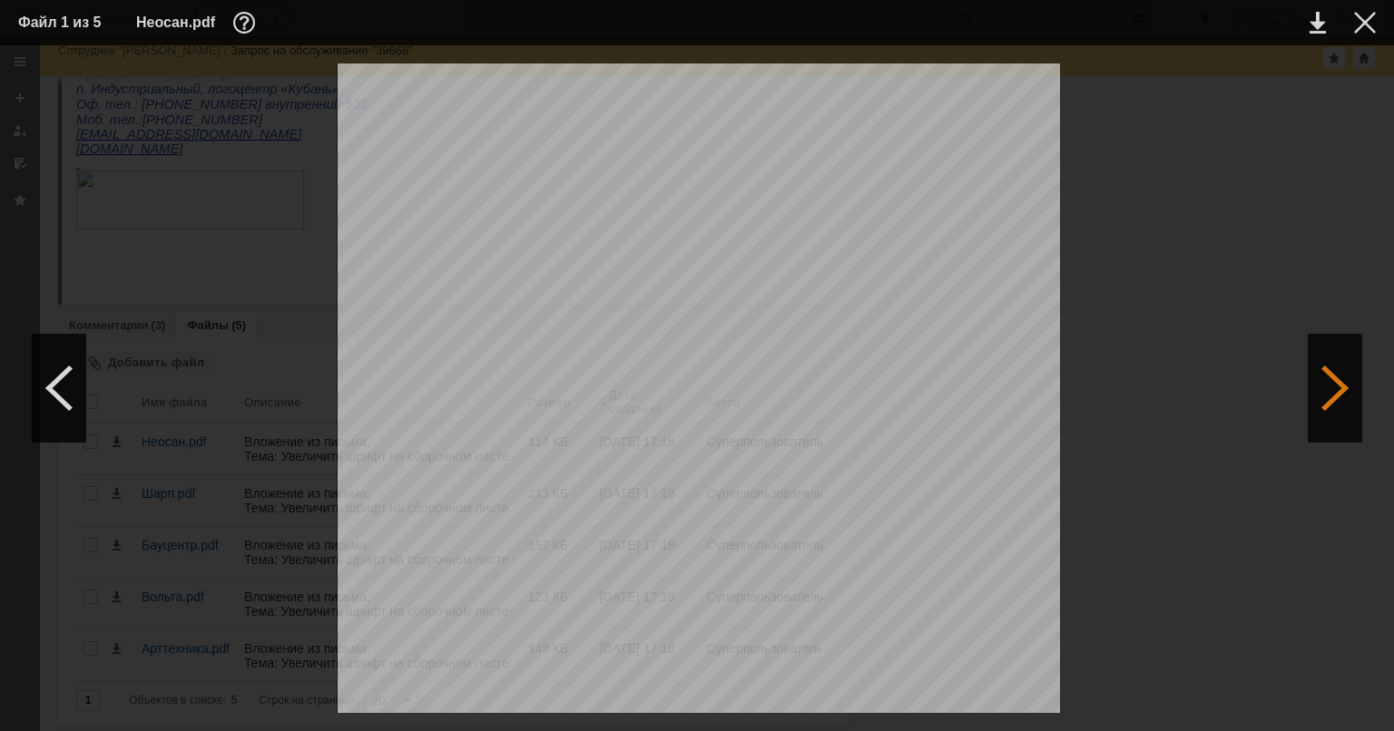  Describe the element at coordinates (1317, 23) in the screenshot. I see `div: Скачать файл` at that location.